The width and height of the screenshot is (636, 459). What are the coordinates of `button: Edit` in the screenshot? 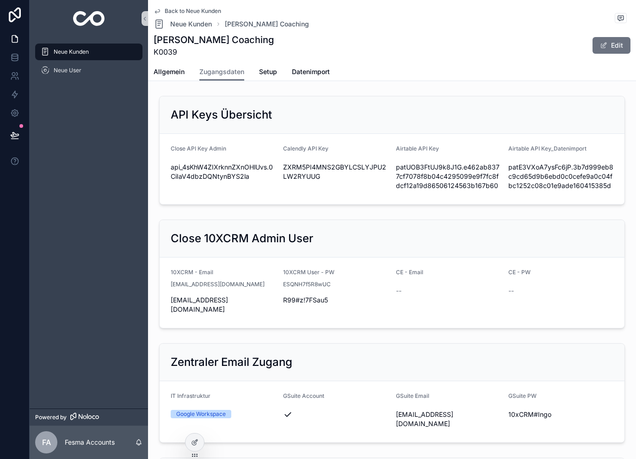 It's located at (612, 45).